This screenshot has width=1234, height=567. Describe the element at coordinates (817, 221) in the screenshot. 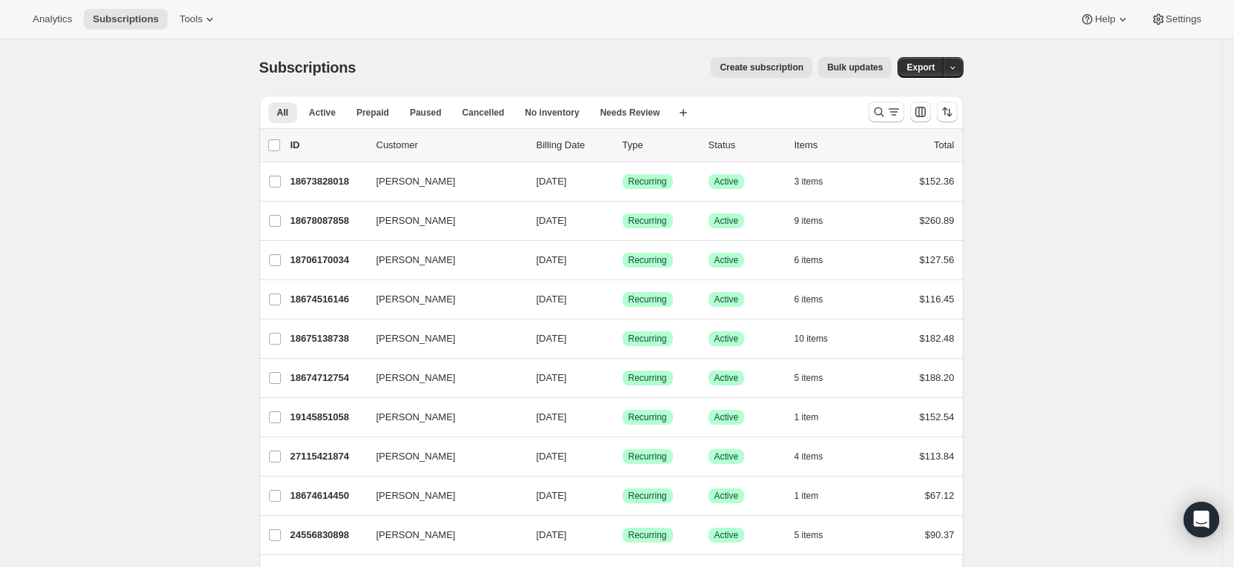

I see `button: 9 items` at that location.